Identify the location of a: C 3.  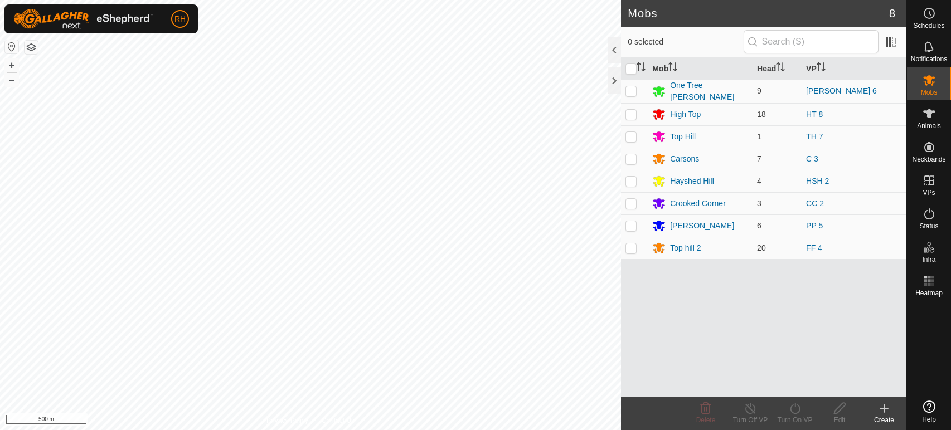
(812, 159).